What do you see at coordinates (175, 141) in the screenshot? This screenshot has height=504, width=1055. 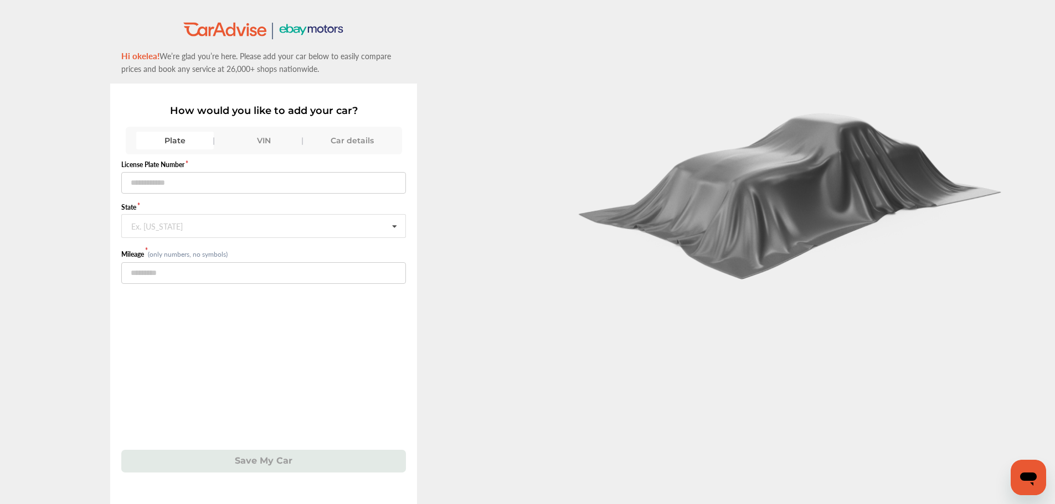 I see `div: Plate` at bounding box center [175, 141].